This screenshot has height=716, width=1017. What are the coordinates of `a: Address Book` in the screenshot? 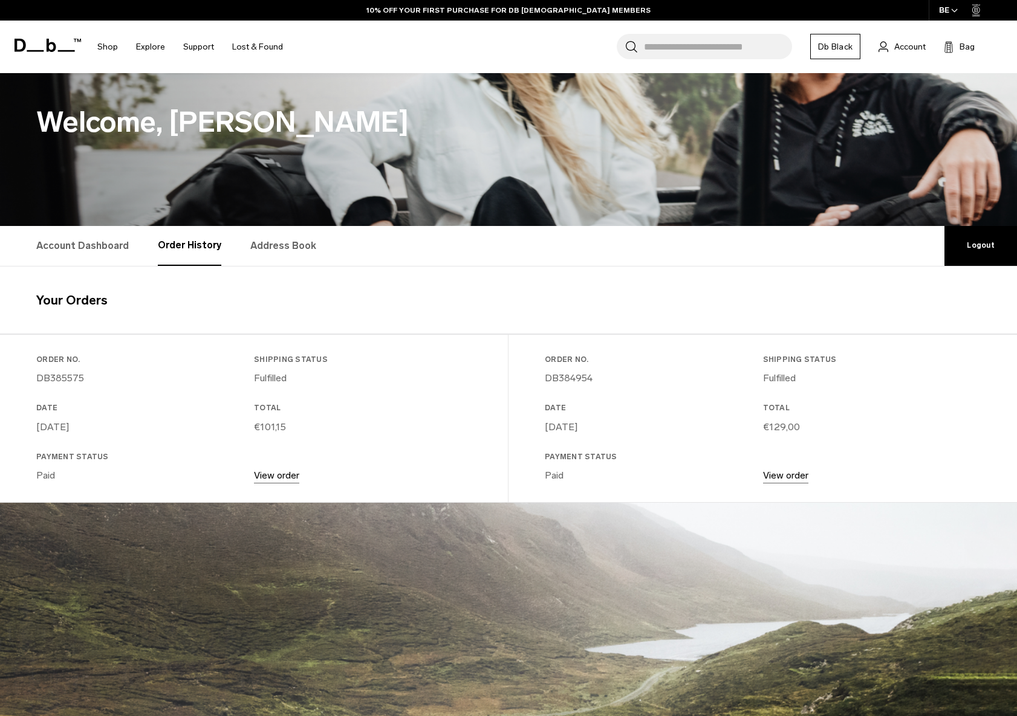 It's located at (283, 246).